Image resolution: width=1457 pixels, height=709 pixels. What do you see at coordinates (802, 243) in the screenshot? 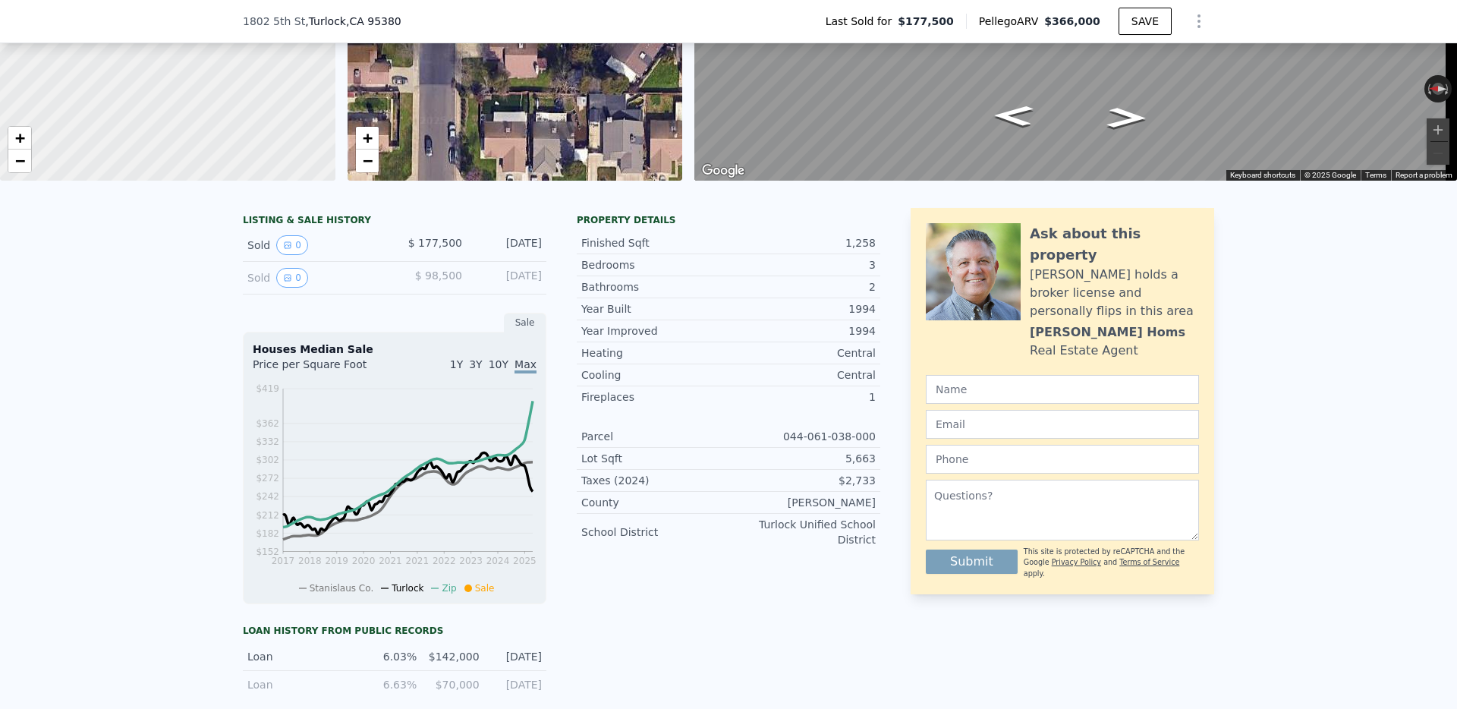
I see `div: 1,258` at bounding box center [802, 243].